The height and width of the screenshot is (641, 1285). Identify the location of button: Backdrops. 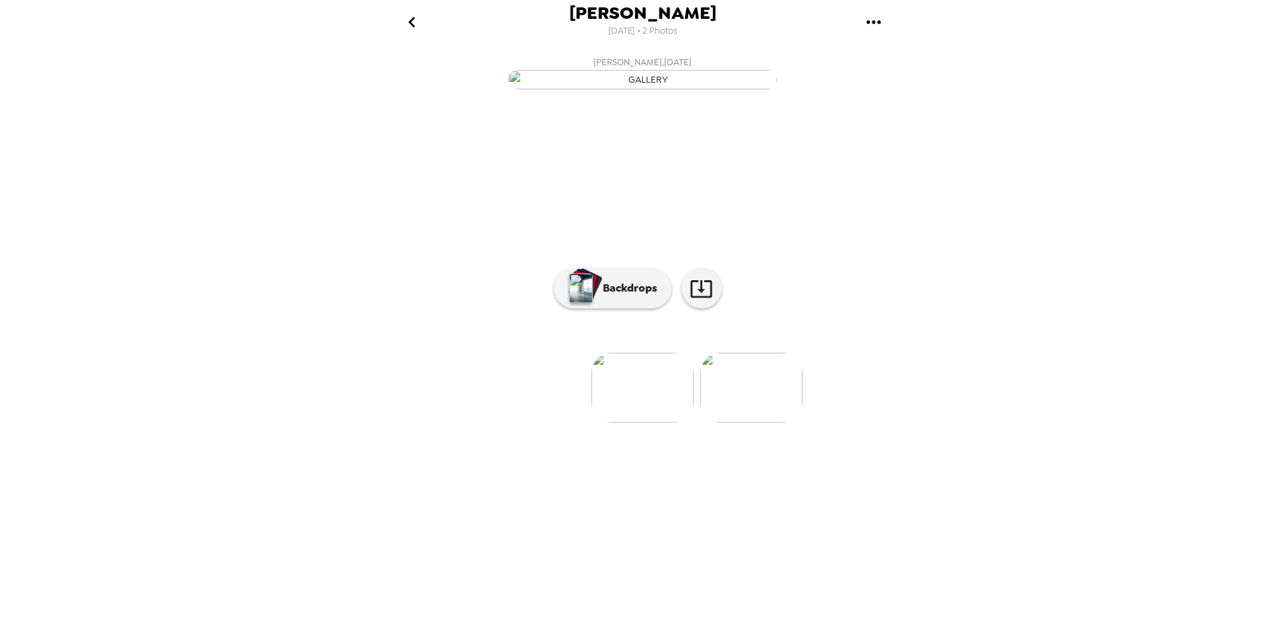
(612, 288).